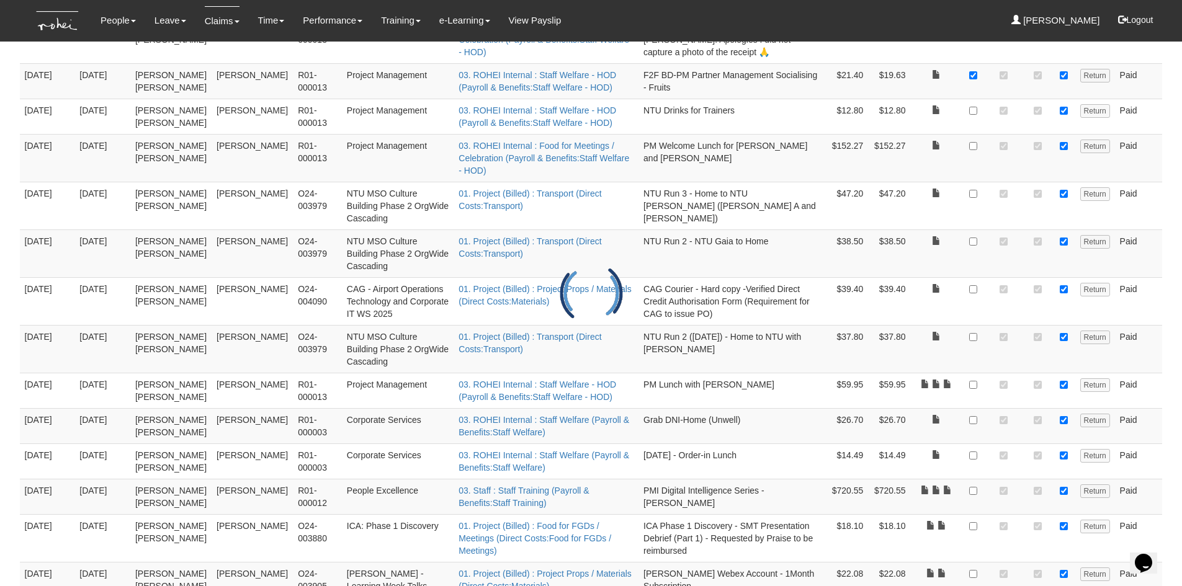  I want to click on a: Training, so click(401, 20).